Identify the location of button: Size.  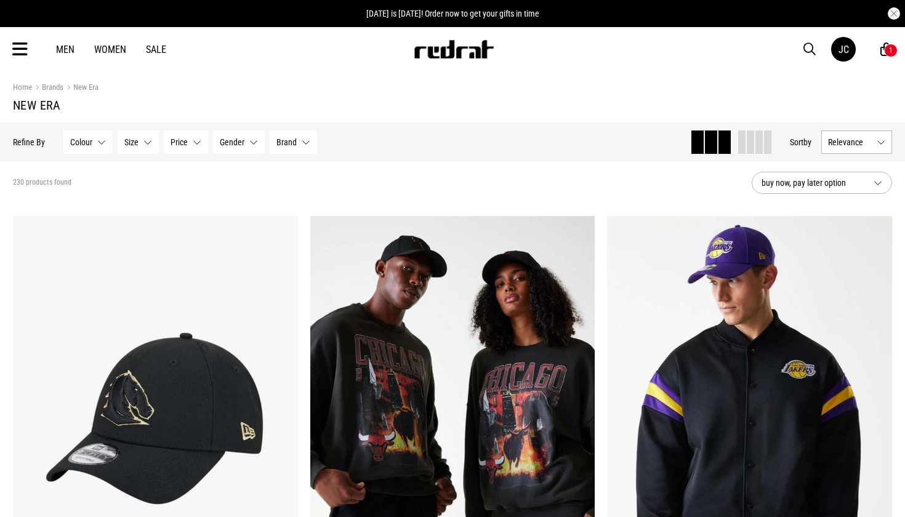
(138, 142).